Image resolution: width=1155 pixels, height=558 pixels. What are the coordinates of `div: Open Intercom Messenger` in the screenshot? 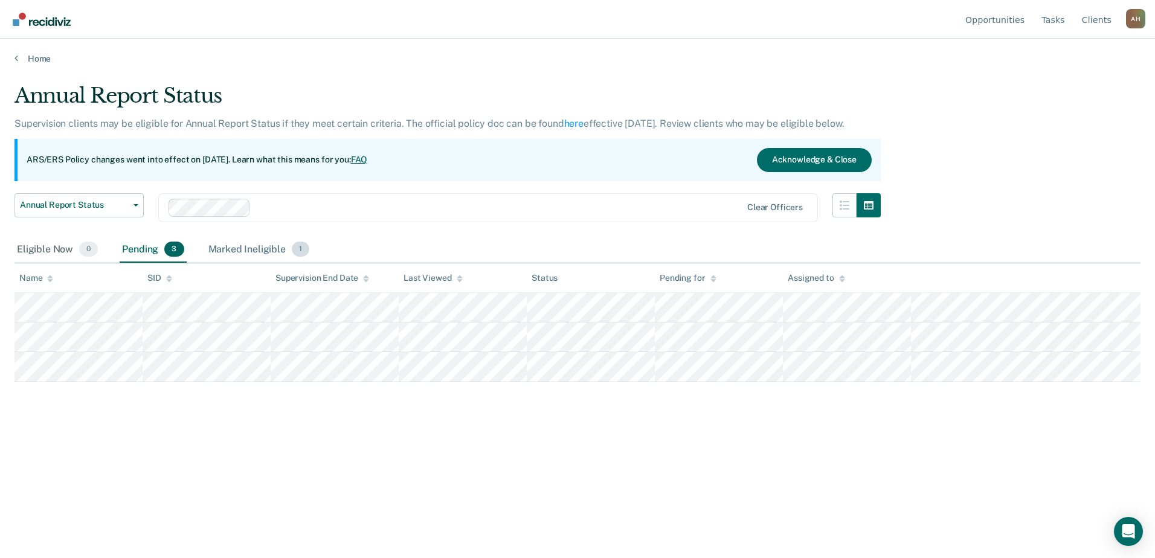 It's located at (1128, 531).